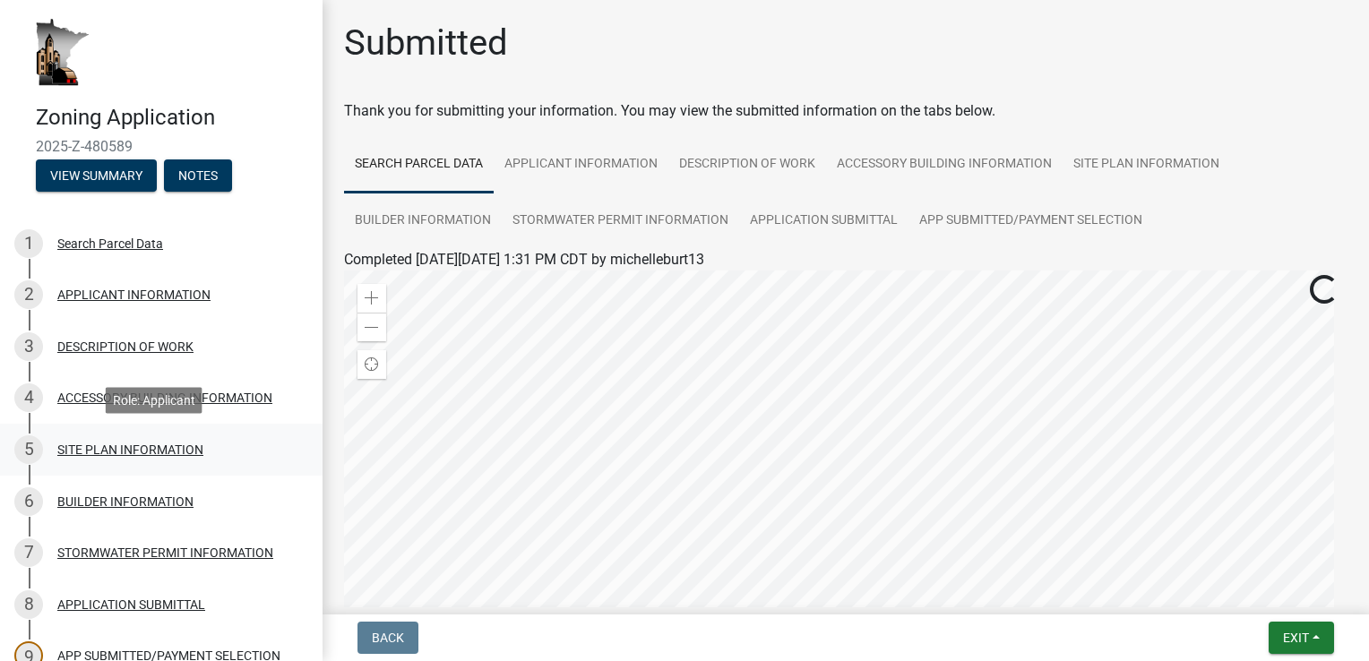  I want to click on wm-modal-confirm: Summary, so click(96, 177).